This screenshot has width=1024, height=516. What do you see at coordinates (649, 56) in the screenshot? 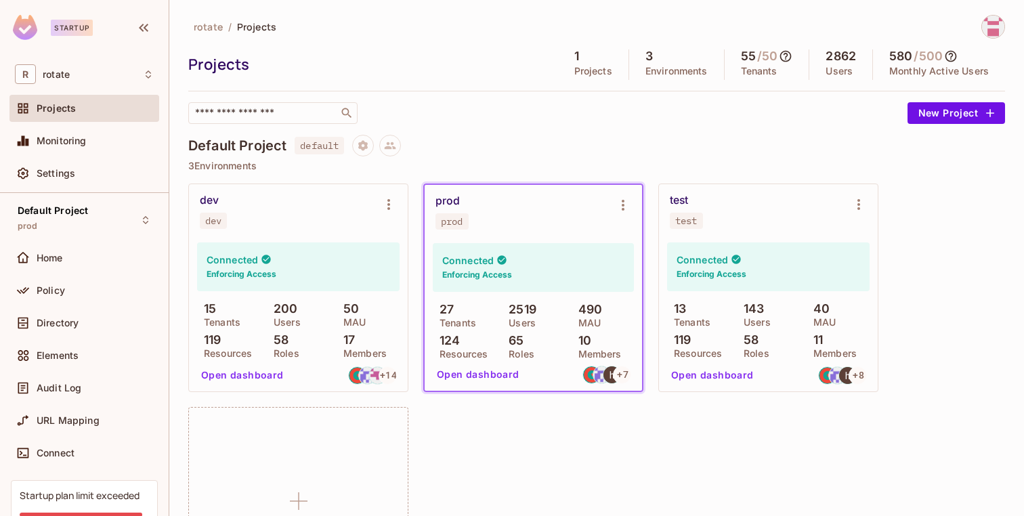
I see `h5: 3` at bounding box center [649, 56].